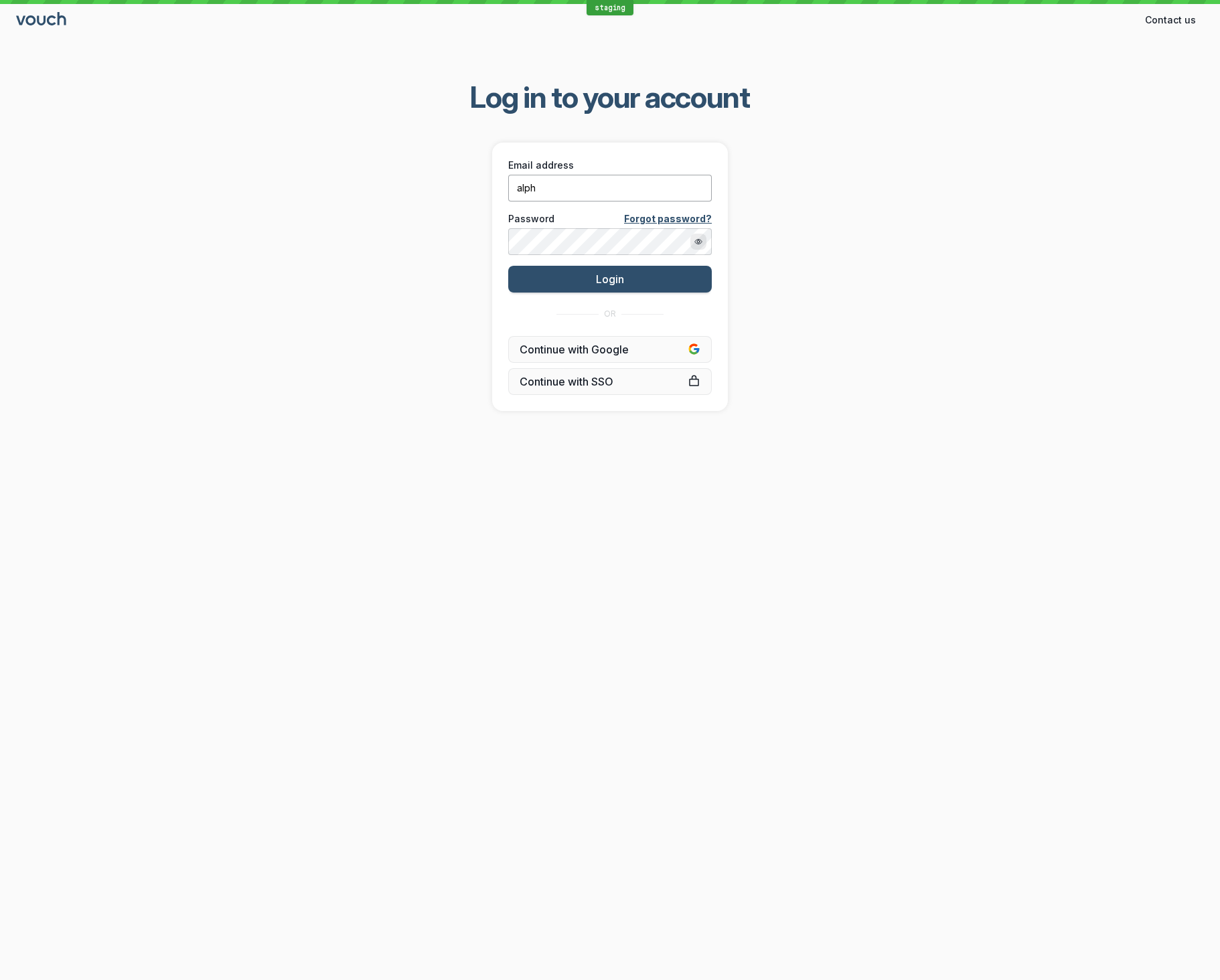 Image resolution: width=1220 pixels, height=980 pixels. Describe the element at coordinates (610, 382) in the screenshot. I see `span: Continue with SSO` at that location.